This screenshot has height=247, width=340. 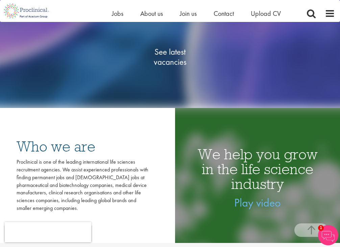 I want to click on span: Contact, so click(x=224, y=14).